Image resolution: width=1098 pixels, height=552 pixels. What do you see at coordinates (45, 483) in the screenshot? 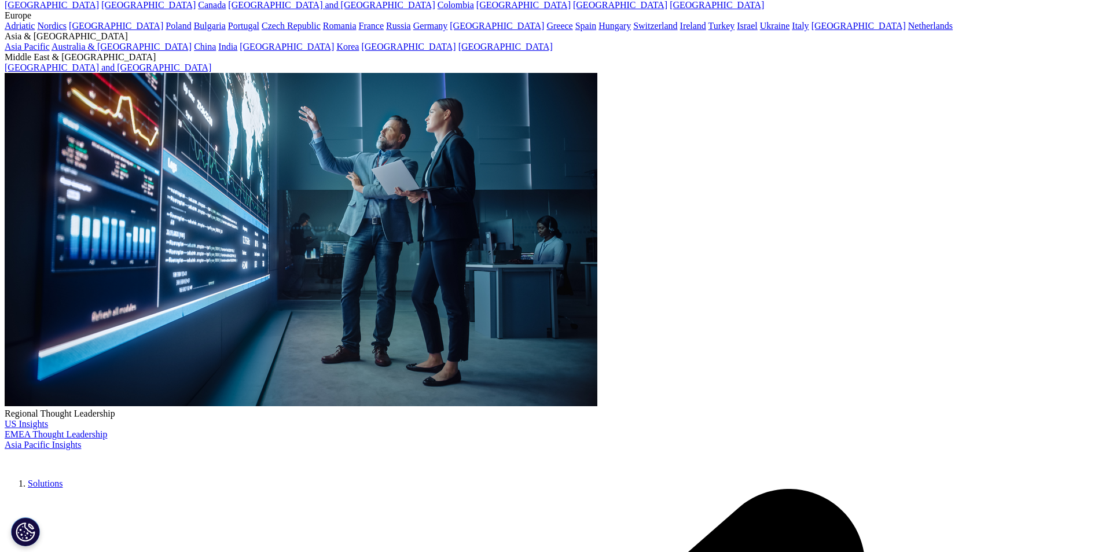
I see `a: Solutions` at bounding box center [45, 483].